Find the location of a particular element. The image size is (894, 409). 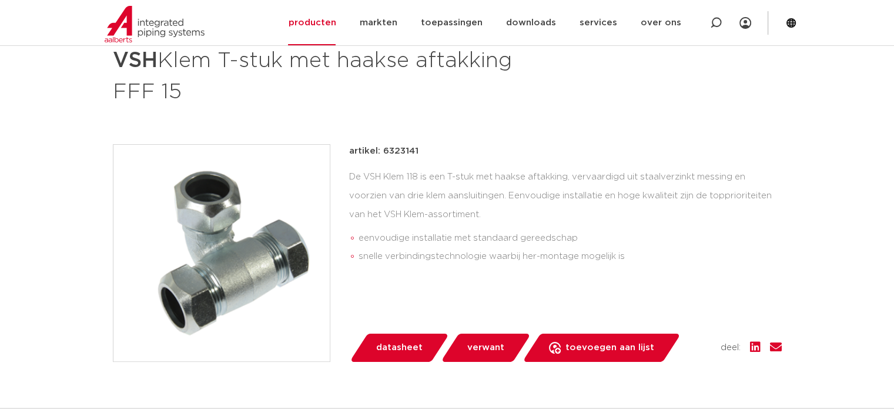

span: deel: is located at coordinates (731, 347).